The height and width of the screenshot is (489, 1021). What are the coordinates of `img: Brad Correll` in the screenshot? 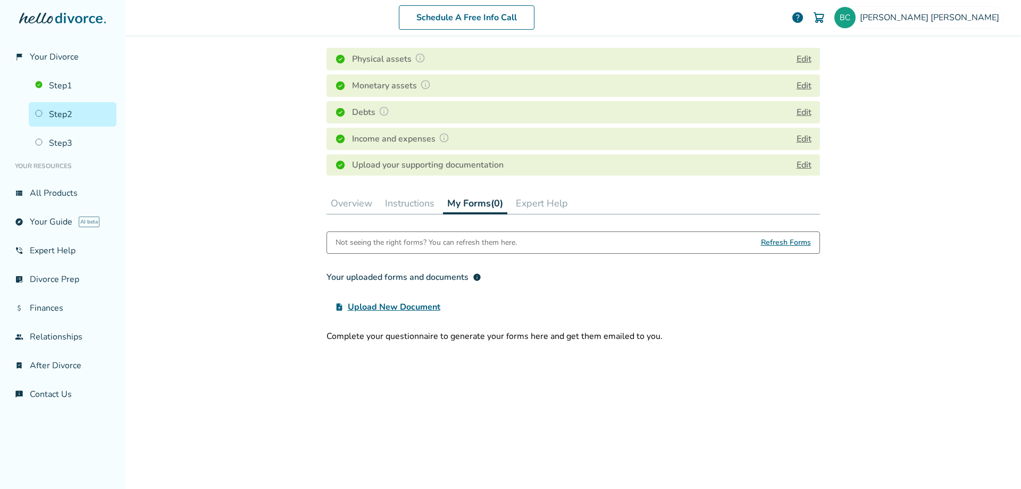 It's located at (845, 18).